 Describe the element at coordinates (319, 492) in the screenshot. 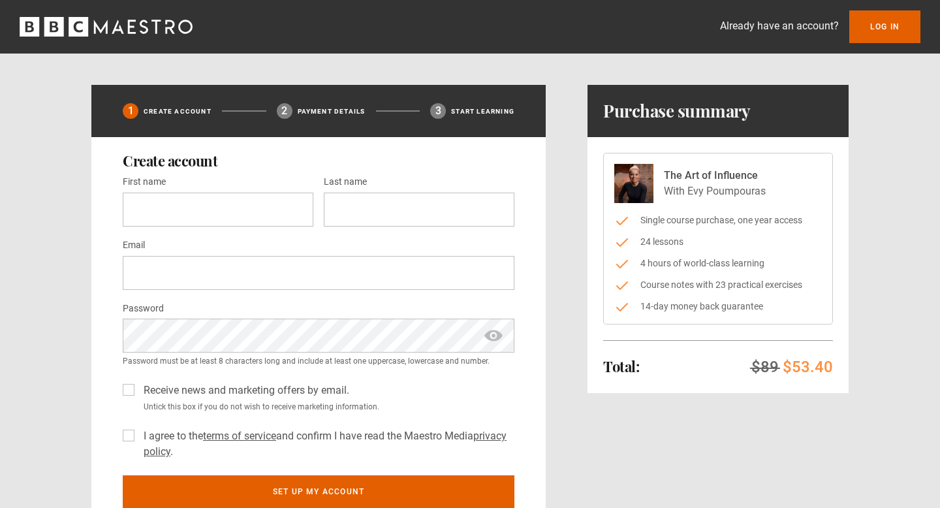

I see `button: Set up my account` at that location.